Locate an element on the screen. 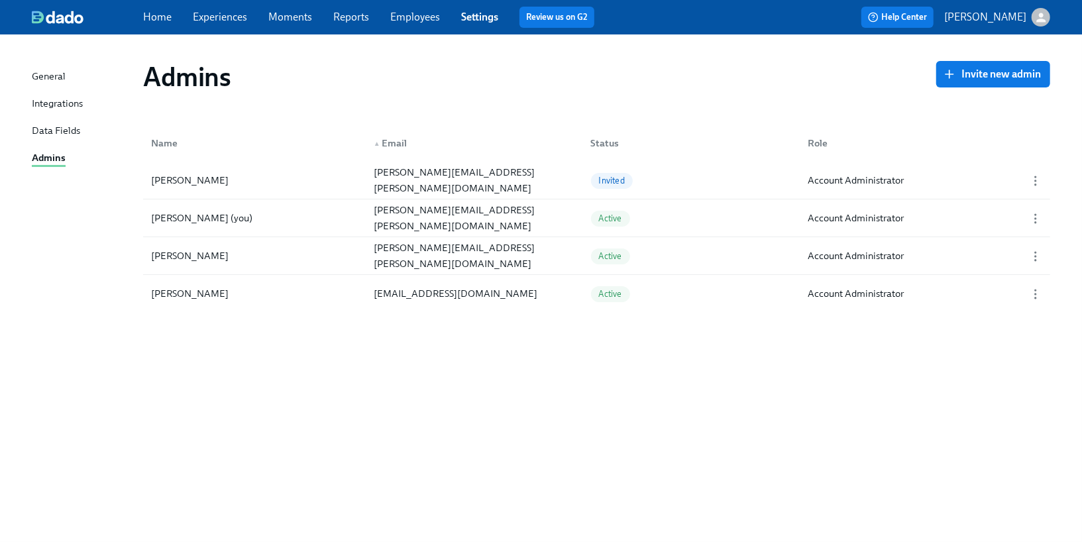 This screenshot has width=1082, height=542. span: Help Center is located at coordinates (897, 17).